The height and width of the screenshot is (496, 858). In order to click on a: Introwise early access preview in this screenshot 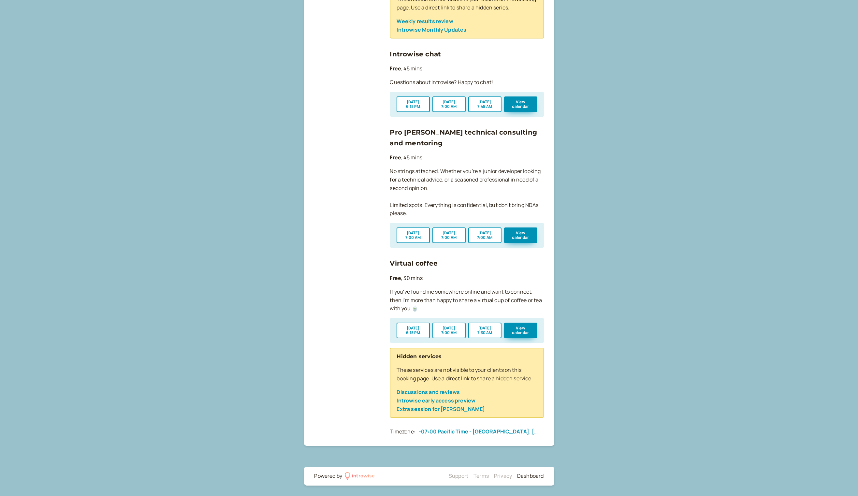, I will do `click(436, 401)`.